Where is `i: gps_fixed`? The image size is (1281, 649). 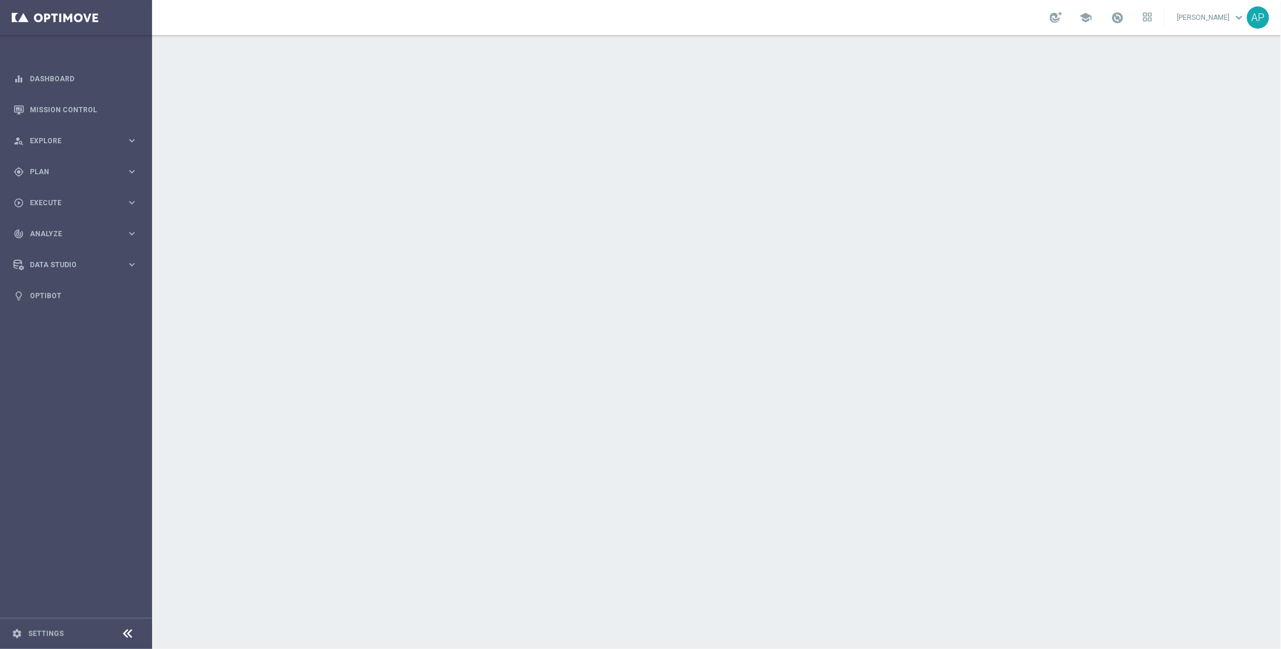 i: gps_fixed is located at coordinates (19, 172).